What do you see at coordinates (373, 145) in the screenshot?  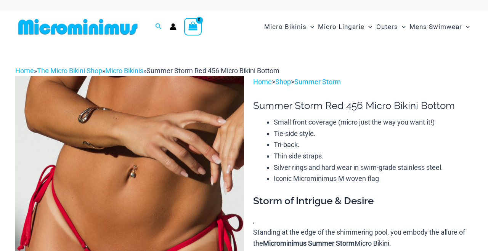 I see `li: Tri-back.` at bounding box center [373, 145].